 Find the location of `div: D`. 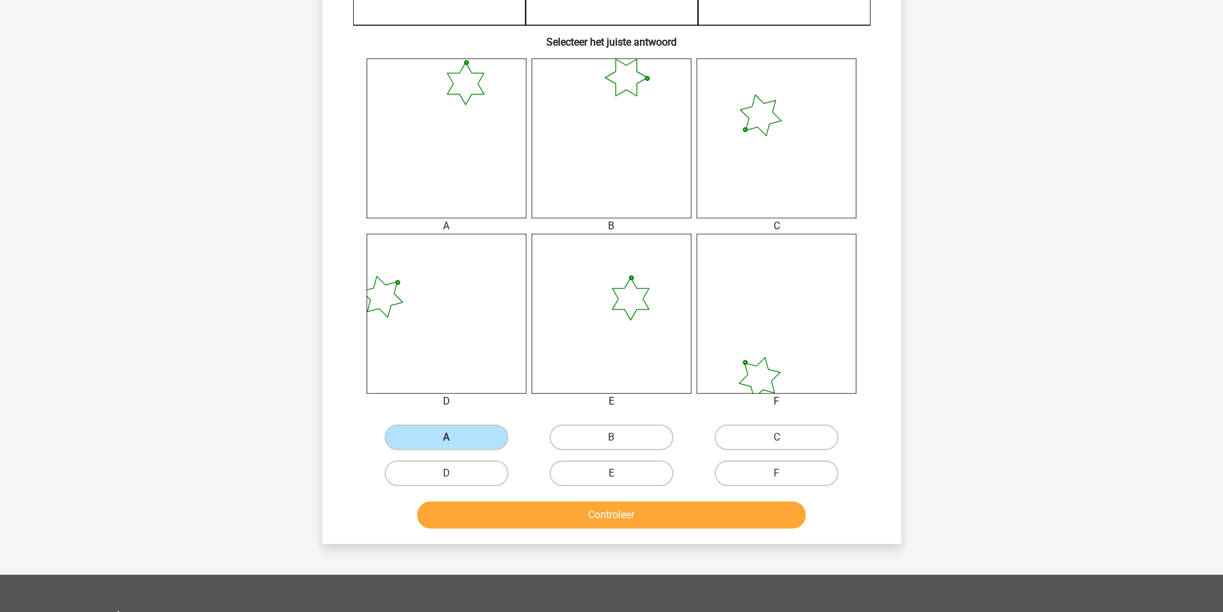

div: D is located at coordinates (446, 401).